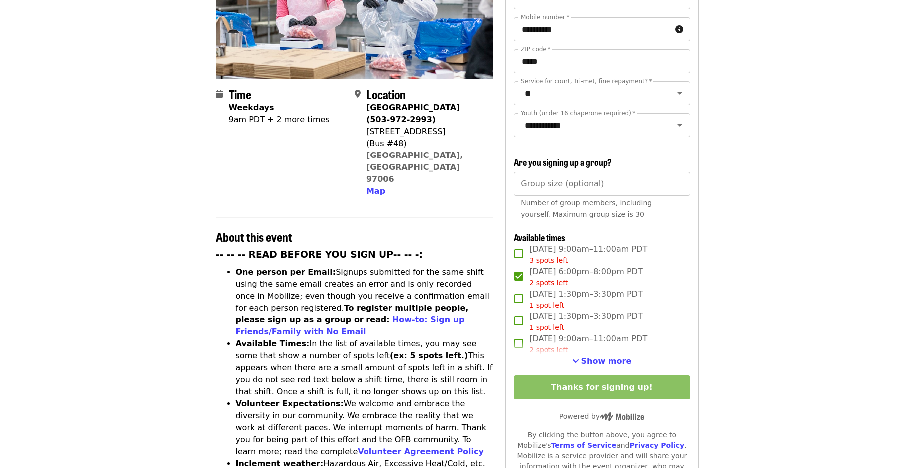 The image size is (914, 468). I want to click on span: Map, so click(376, 191).